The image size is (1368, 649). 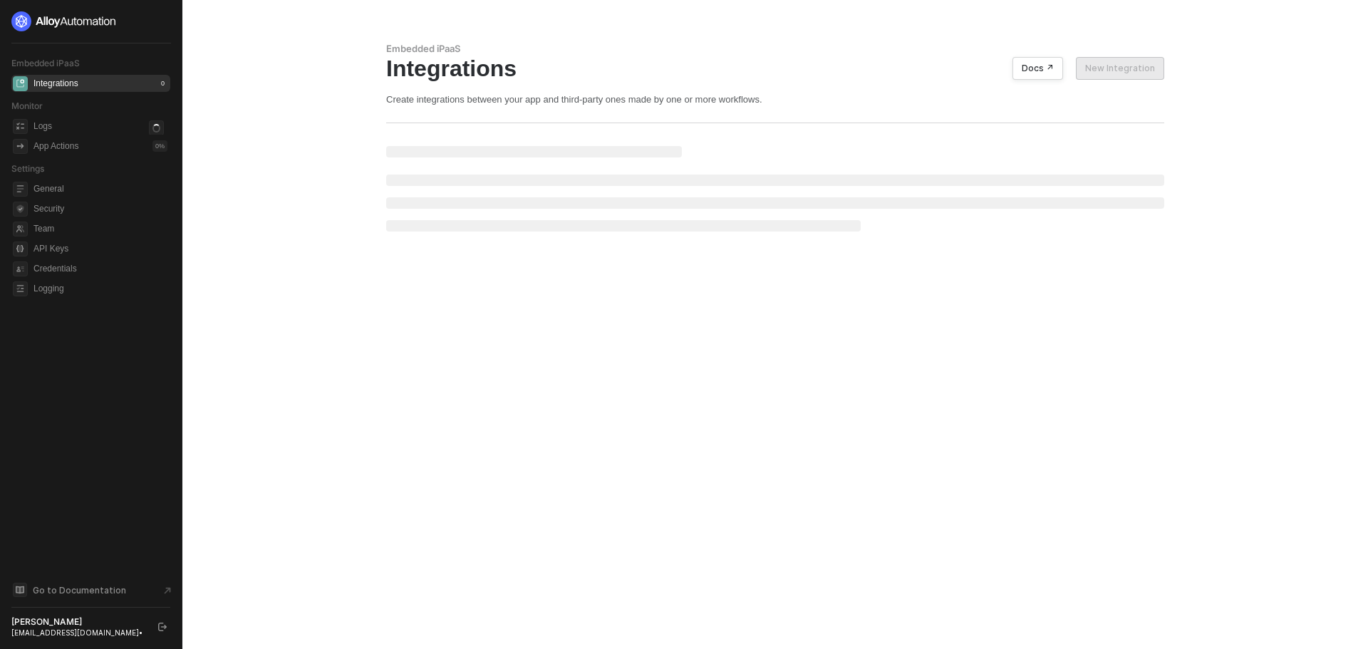 What do you see at coordinates (1037, 68) in the screenshot?
I see `button: Docs ↗` at bounding box center [1037, 68].